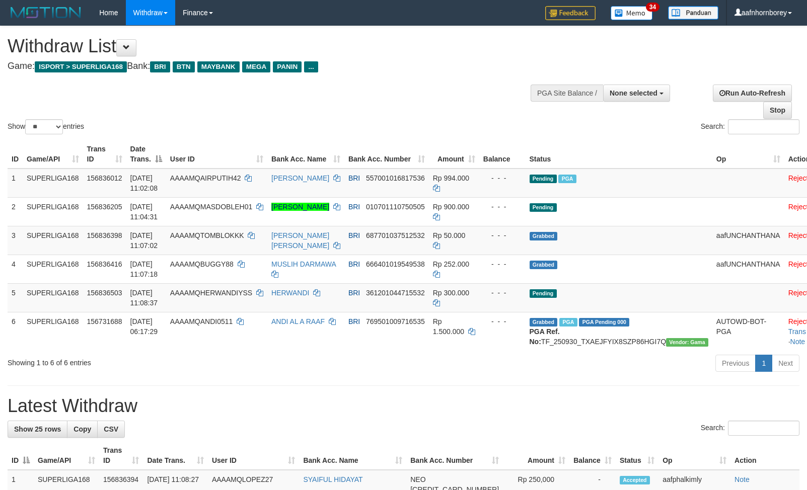 The height and width of the screenshot is (490, 807). Describe the element at coordinates (201, 322) in the screenshot. I see `span: AAAAMQANDI0511` at that location.